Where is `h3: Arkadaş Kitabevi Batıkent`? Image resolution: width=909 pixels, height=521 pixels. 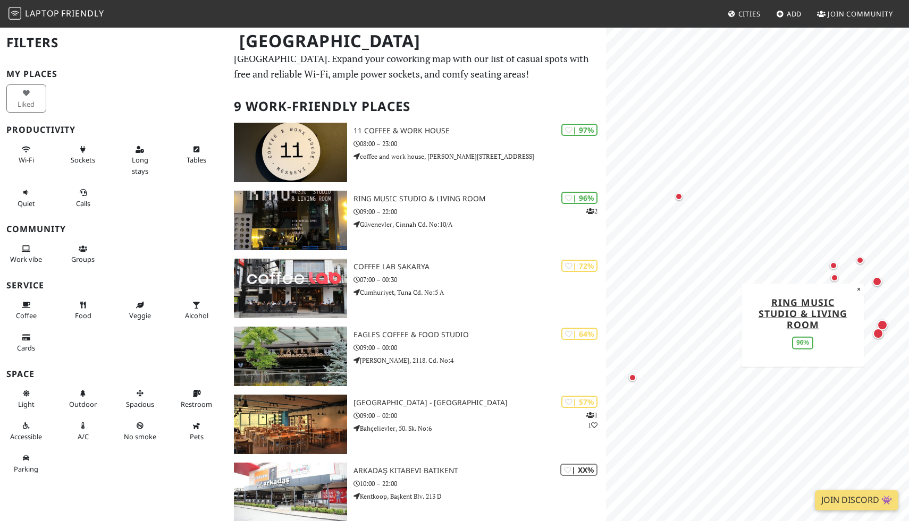 h3: Arkadaş Kitabevi Batıkent is located at coordinates (479, 471).